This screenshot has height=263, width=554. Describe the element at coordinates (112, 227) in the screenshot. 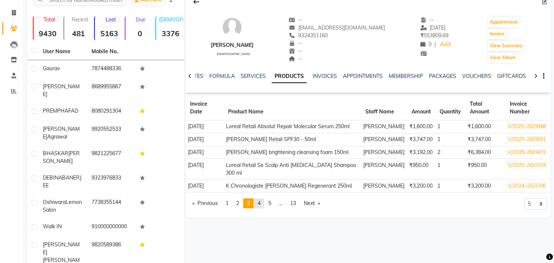

I see `td: 910000000000` at that location.